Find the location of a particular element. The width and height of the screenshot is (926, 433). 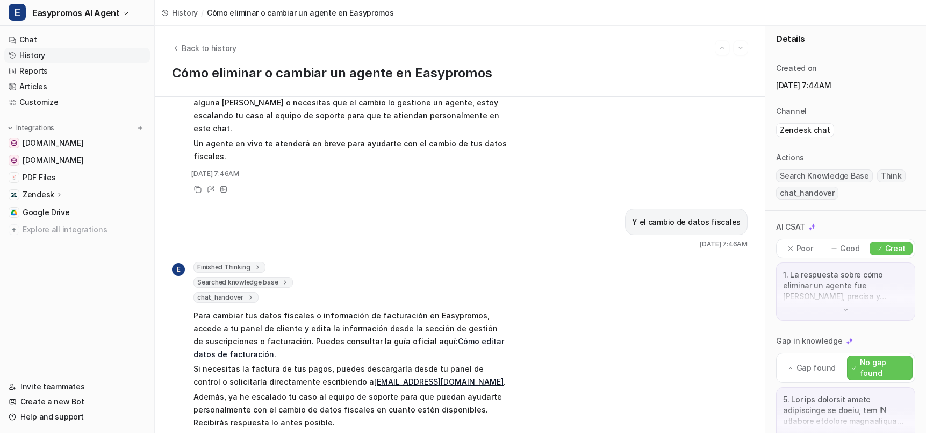

button: Go to previous session is located at coordinates (722, 48).